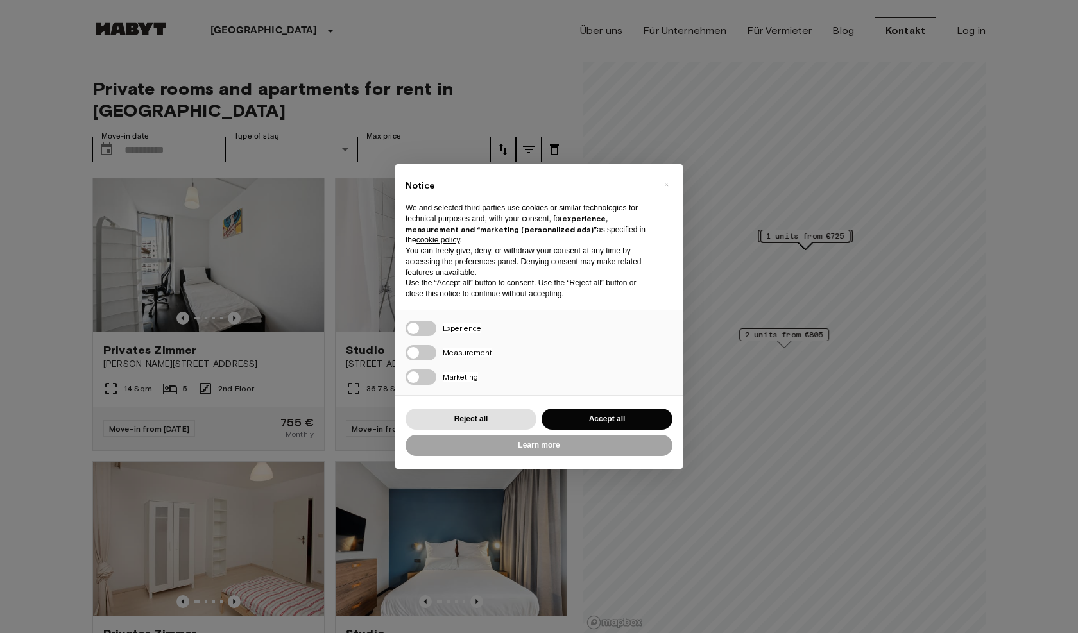 The width and height of the screenshot is (1078, 633). I want to click on span: Measurement, so click(467, 352).